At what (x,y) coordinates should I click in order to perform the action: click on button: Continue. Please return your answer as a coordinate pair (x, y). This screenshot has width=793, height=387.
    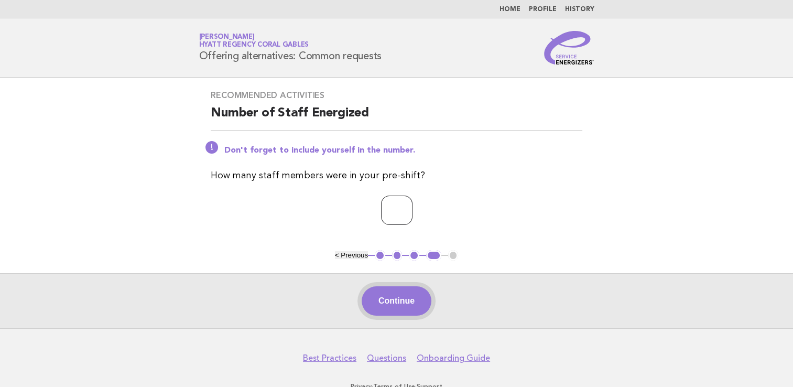
    Looking at the image, I should click on (396, 301).